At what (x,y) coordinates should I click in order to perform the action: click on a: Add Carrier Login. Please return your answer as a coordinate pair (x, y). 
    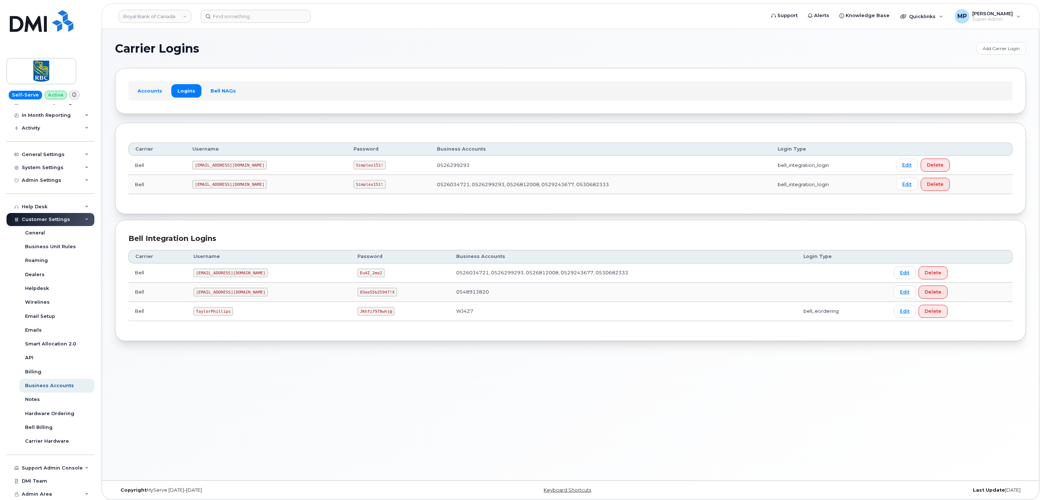
    Looking at the image, I should click on (1001, 48).